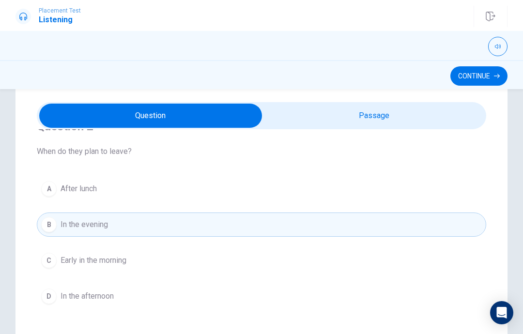 Image resolution: width=523 pixels, height=334 pixels. What do you see at coordinates (49, 260) in the screenshot?
I see `div: C` at bounding box center [49, 260].